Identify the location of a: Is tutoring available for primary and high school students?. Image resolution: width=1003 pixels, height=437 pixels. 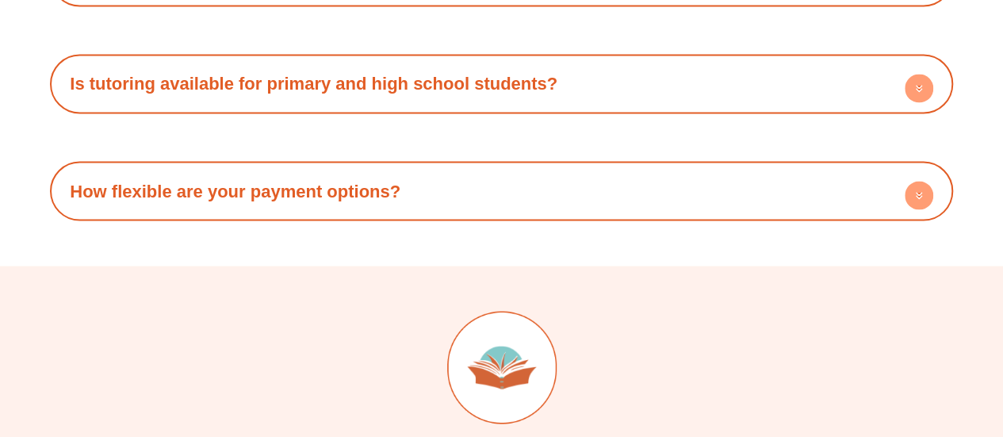
(313, 83).